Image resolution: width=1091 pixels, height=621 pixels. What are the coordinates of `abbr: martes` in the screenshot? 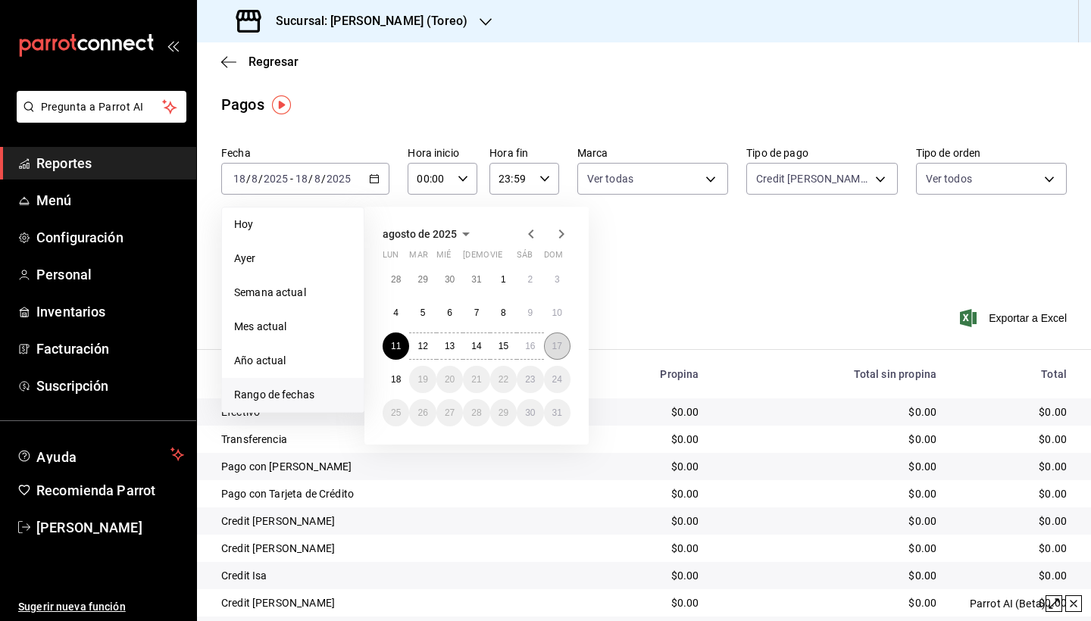 It's located at (418, 258).